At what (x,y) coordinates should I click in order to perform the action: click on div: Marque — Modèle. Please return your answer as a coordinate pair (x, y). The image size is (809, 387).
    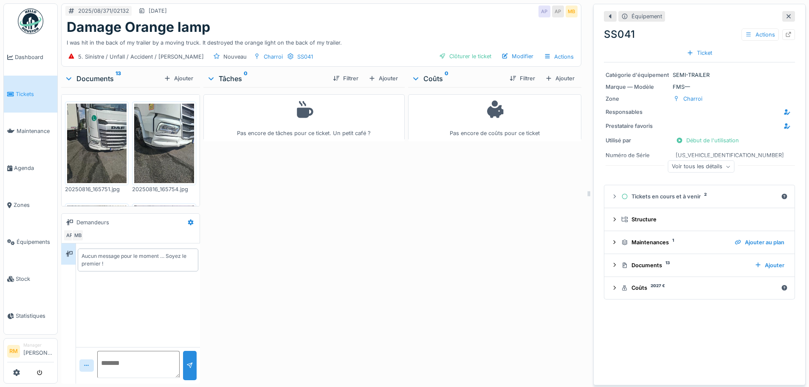
    Looking at the image, I should click on (638, 87).